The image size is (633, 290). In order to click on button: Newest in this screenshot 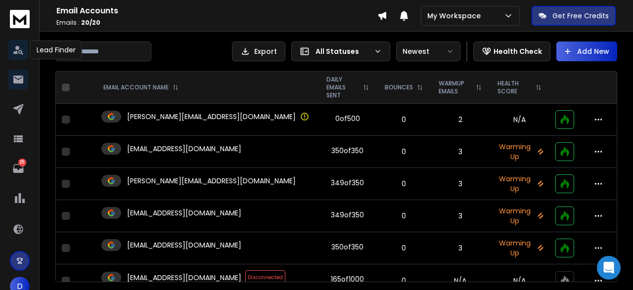, I will do `click(428, 51)`.